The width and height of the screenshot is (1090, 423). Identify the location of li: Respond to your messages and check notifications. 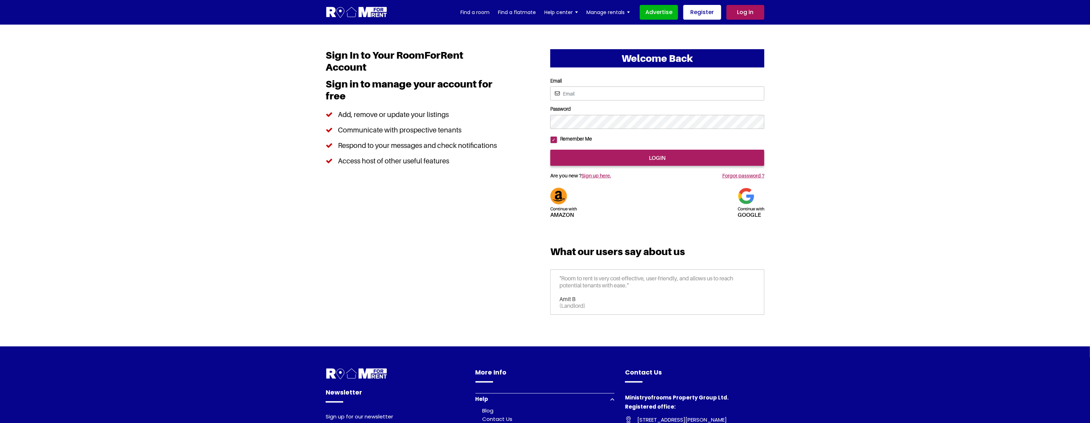
(414, 145).